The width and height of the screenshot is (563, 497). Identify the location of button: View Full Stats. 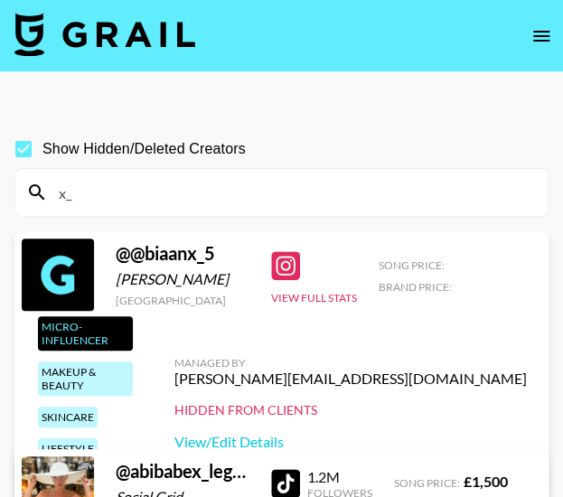
(313, 297).